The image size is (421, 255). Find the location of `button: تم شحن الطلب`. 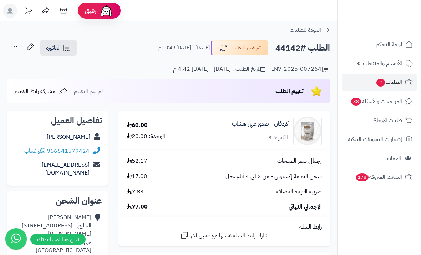

button: تم شحن الطلب is located at coordinates (240, 48).